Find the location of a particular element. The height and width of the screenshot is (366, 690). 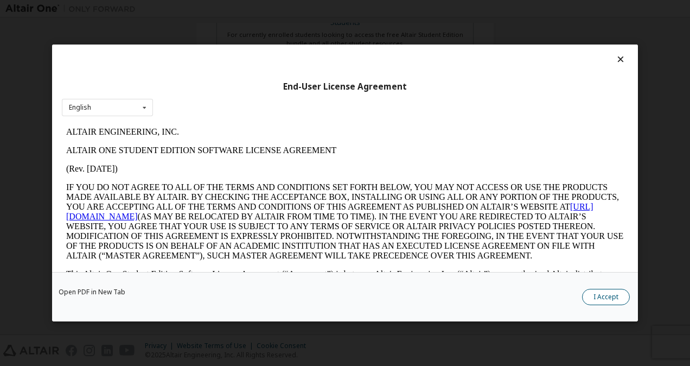

p: ALTAIR ENGINEERING, INC. is located at coordinates (283, 9).